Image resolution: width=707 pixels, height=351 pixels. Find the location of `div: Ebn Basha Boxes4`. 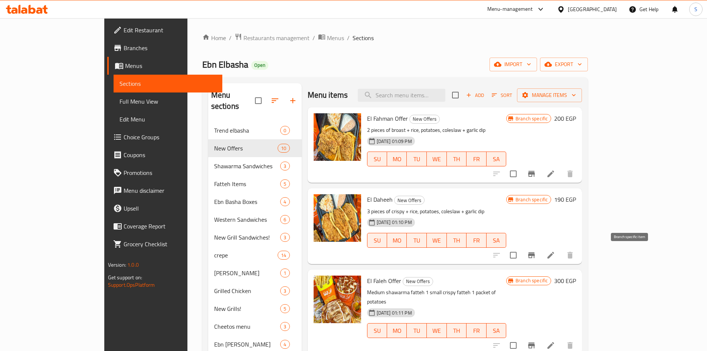

div: Ebn Basha Boxes4 is located at coordinates (255, 201).